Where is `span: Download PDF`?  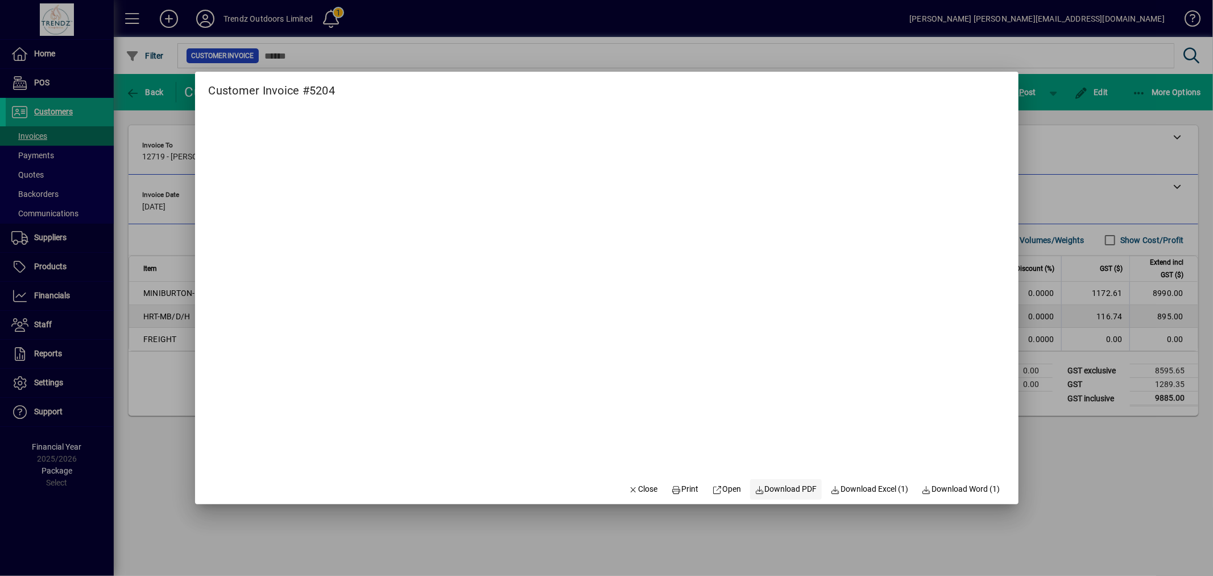 span: Download PDF is located at coordinates (786, 489).